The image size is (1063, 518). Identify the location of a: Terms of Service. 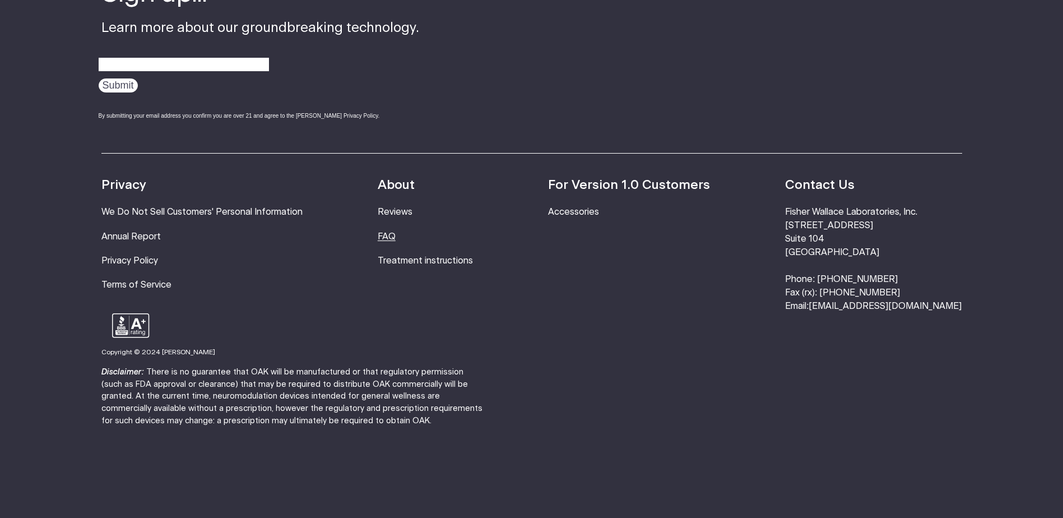
(136, 285).